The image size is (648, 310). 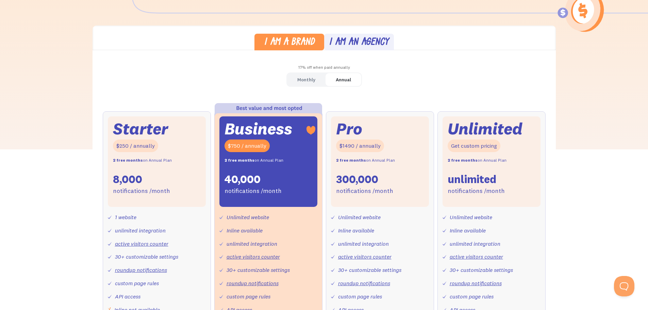 What do you see at coordinates (127, 296) in the screenshot?
I see `div: API access` at bounding box center [127, 296].